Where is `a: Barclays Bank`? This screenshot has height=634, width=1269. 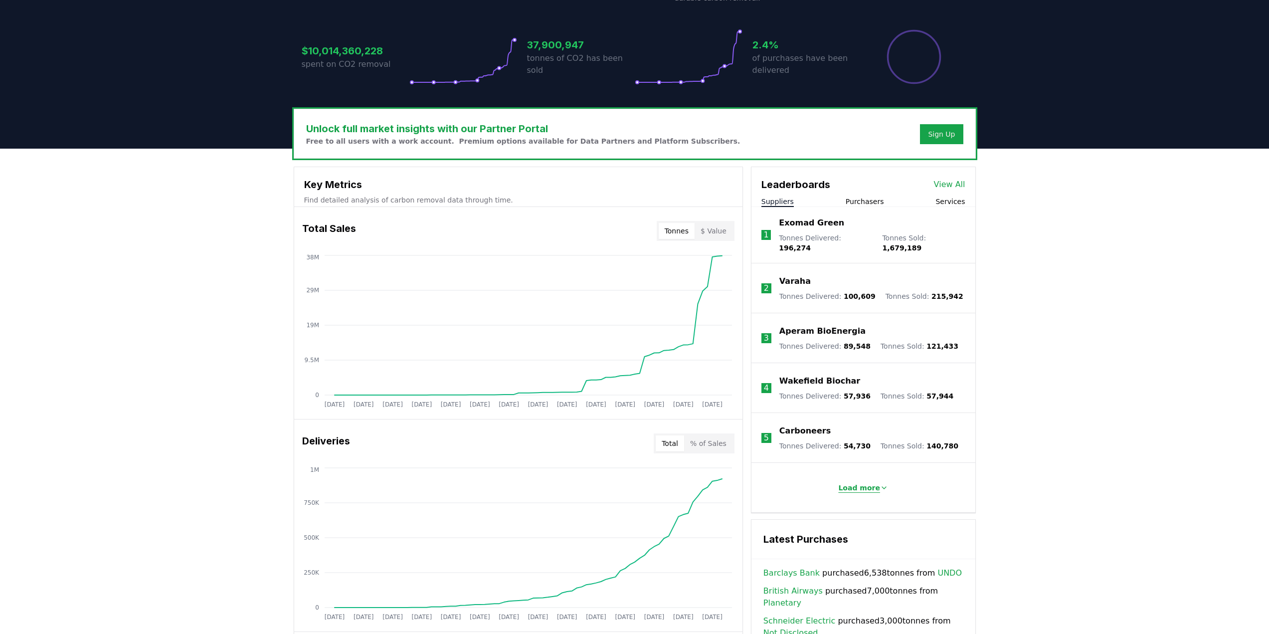 a: Barclays Bank is located at coordinates (792, 573).